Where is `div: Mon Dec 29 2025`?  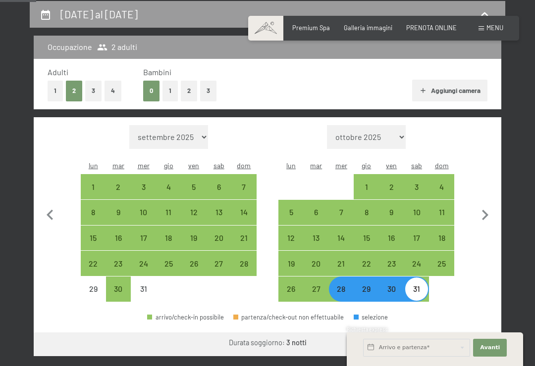
div: Mon Dec 29 2025 is located at coordinates (93, 289).